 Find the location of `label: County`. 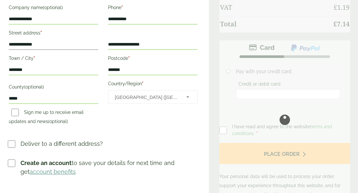

label: County is located at coordinates (53, 88).